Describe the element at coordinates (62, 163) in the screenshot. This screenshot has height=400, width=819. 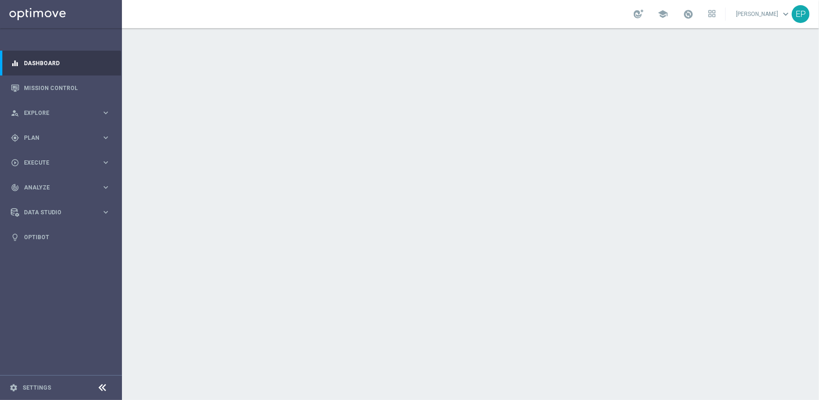
I see `span: Execute` at that location.